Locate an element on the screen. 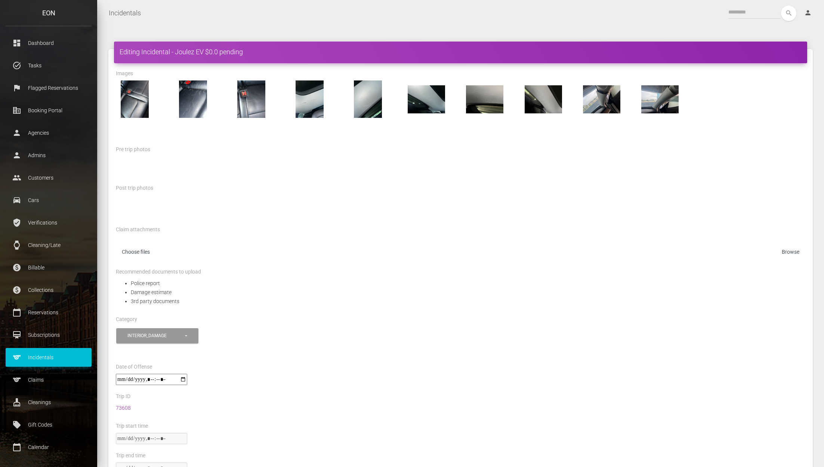 Image resolution: width=824 pixels, height=467 pixels. button: search is located at coordinates (789, 13).